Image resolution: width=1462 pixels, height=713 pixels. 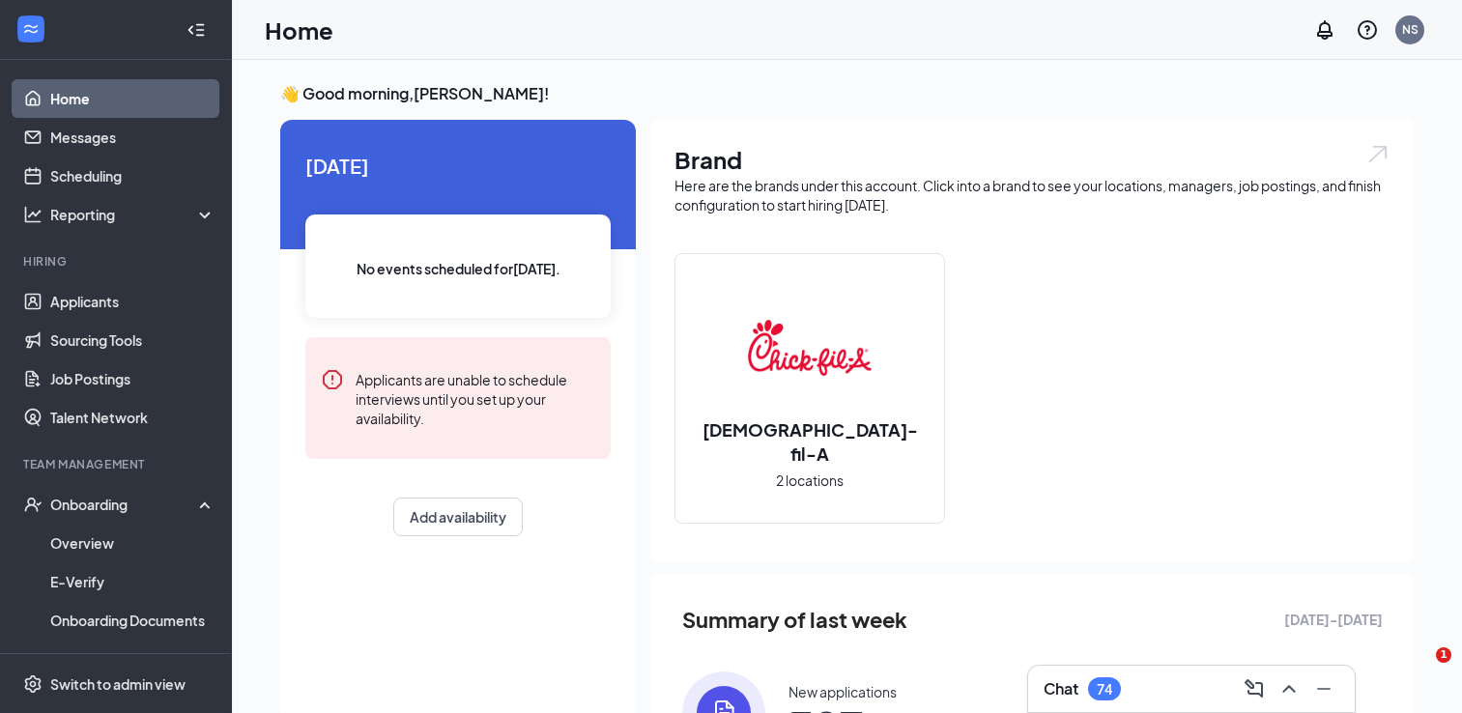 I want to click on svg: ComposeMessage, so click(x=1254, y=689).